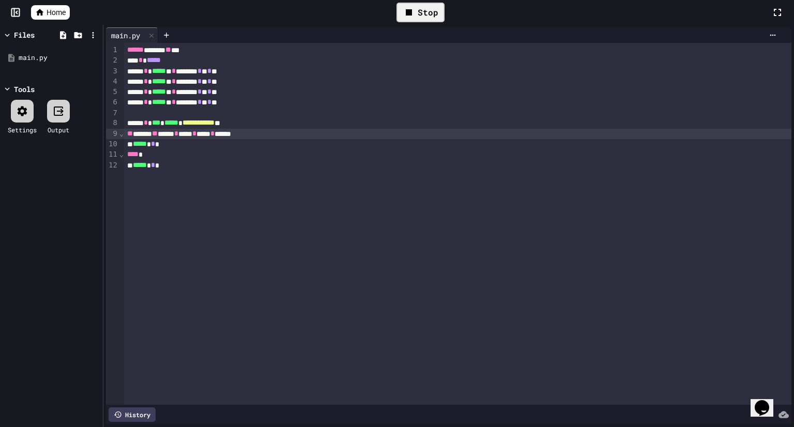 Image resolution: width=794 pixels, height=427 pixels. Describe the element at coordinates (112, 71) in the screenshot. I see `div: 3` at that location.